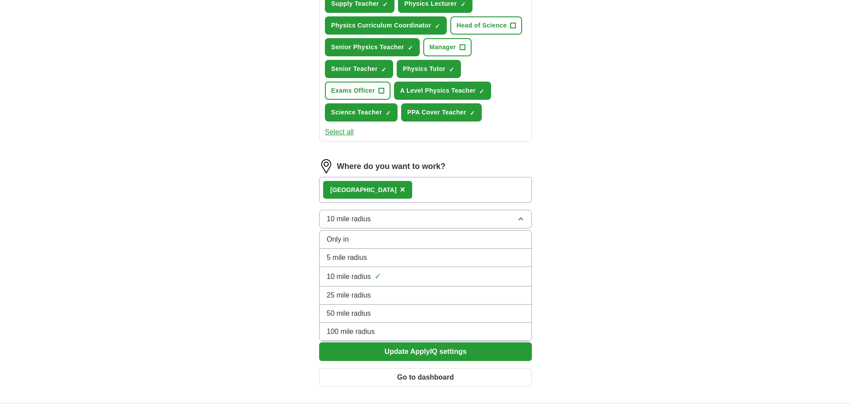 The image size is (851, 404). I want to click on button: PPA Cover Teacher✓, so click(442, 112).